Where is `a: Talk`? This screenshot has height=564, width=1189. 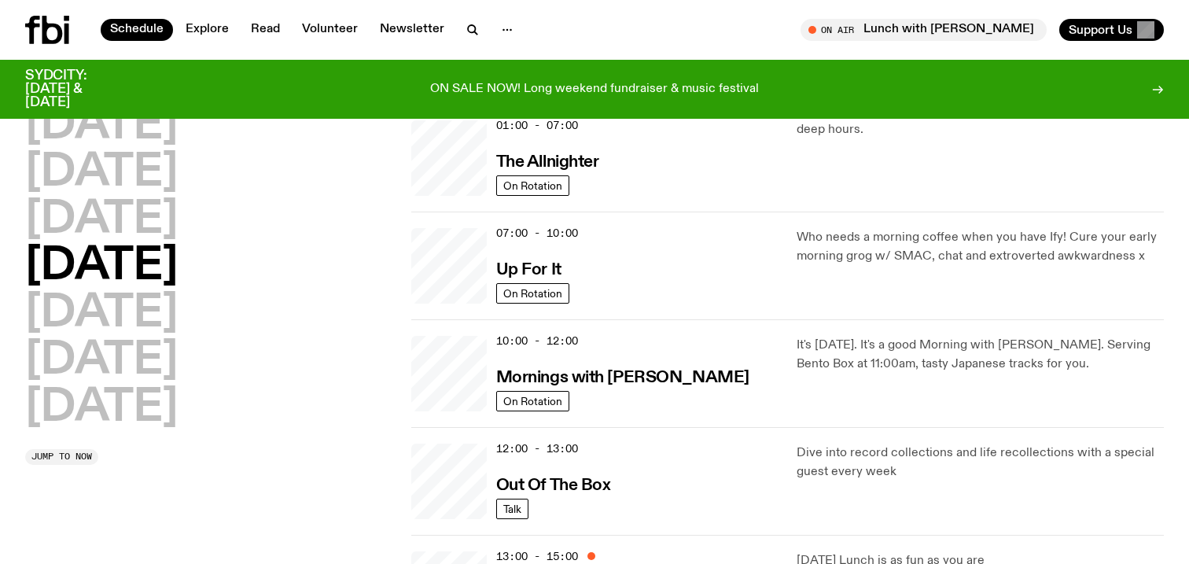
a: Talk is located at coordinates (512, 509).